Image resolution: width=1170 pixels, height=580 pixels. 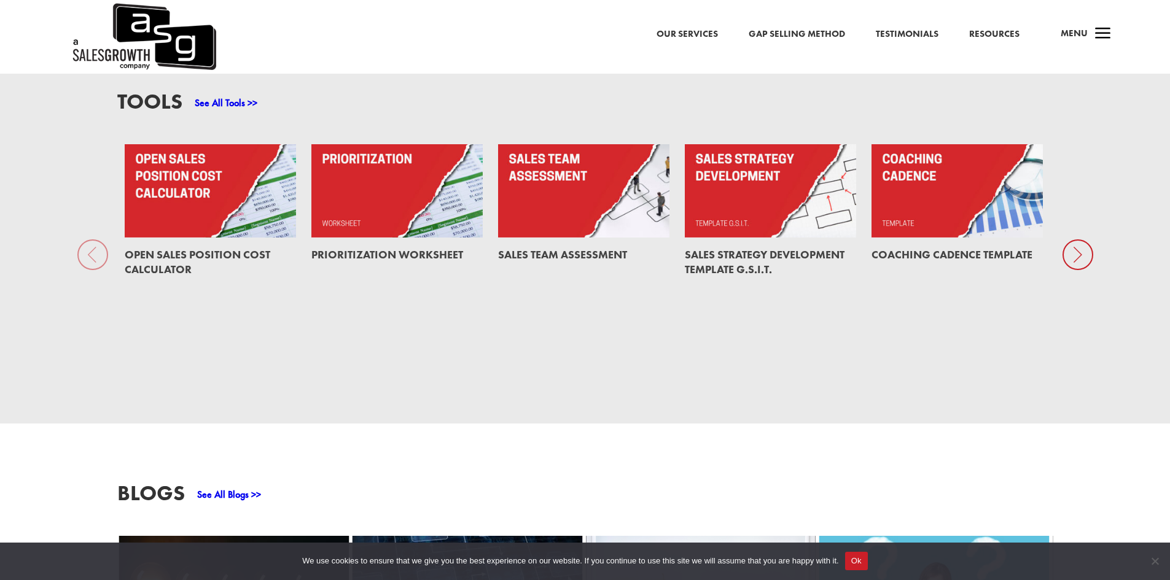 What do you see at coordinates (952, 254) in the screenshot?
I see `a: Coaching Cadence Template` at bounding box center [952, 254].